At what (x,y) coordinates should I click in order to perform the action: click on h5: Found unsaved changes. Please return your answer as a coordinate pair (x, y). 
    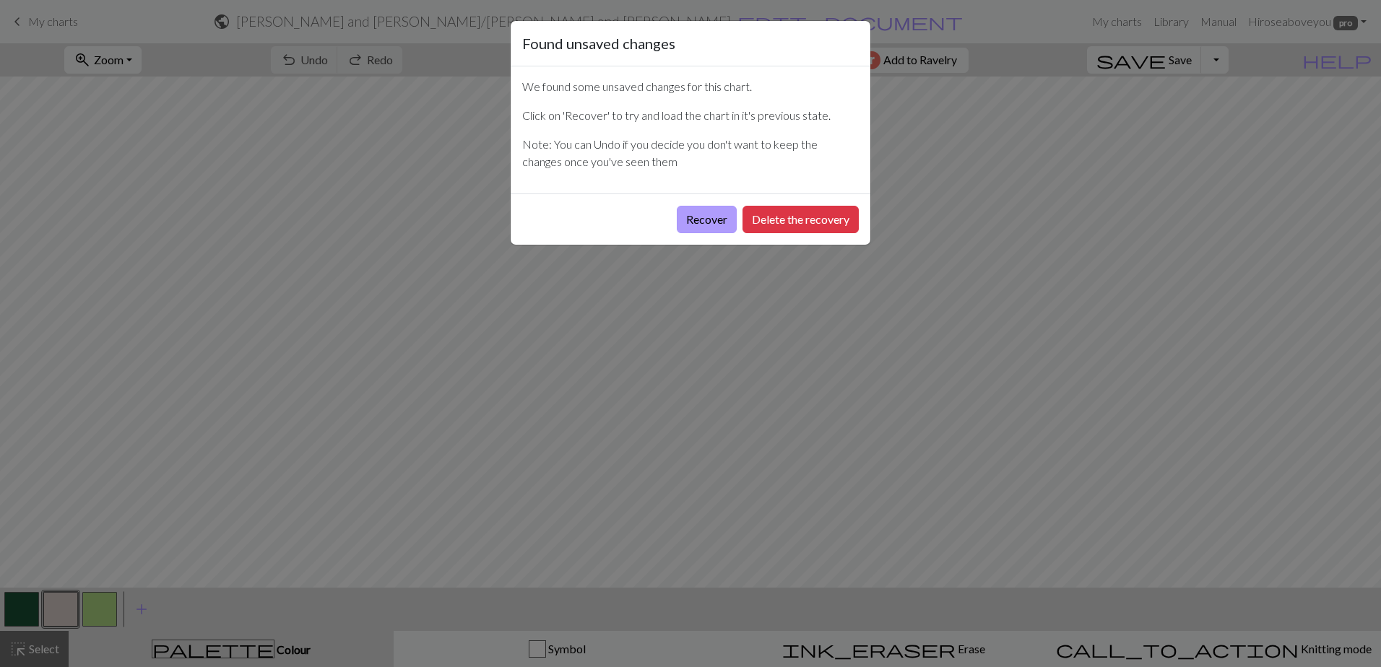
    Looking at the image, I should click on (599, 43).